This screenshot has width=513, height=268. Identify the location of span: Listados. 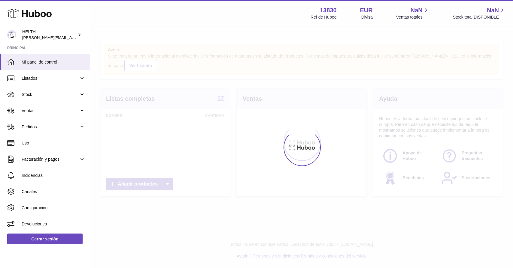
(50, 78).